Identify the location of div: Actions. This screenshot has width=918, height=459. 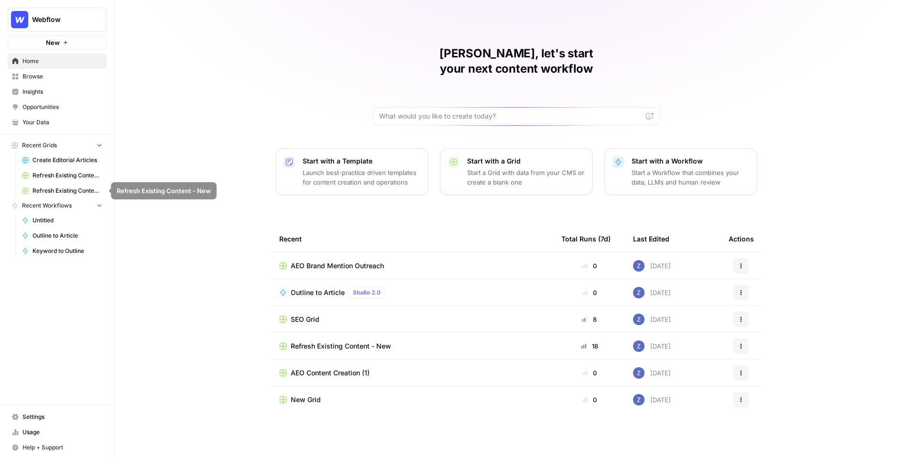
(741, 239).